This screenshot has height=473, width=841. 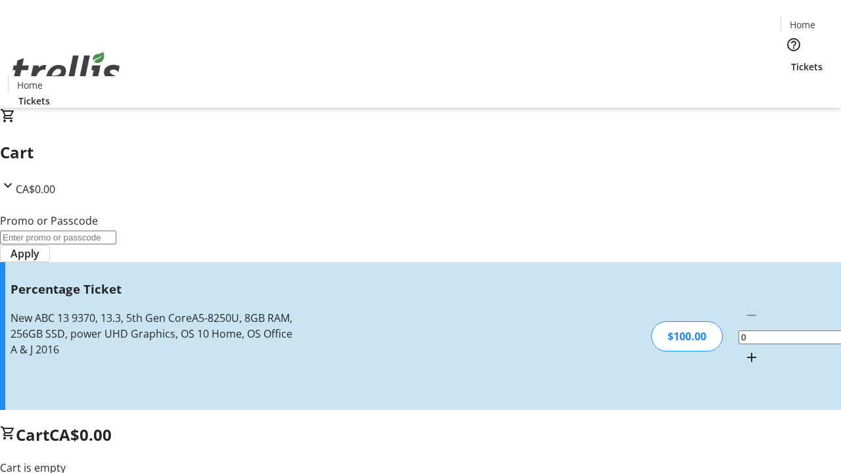 What do you see at coordinates (752, 357) in the screenshot?
I see `button: Increment by one` at bounding box center [752, 357].